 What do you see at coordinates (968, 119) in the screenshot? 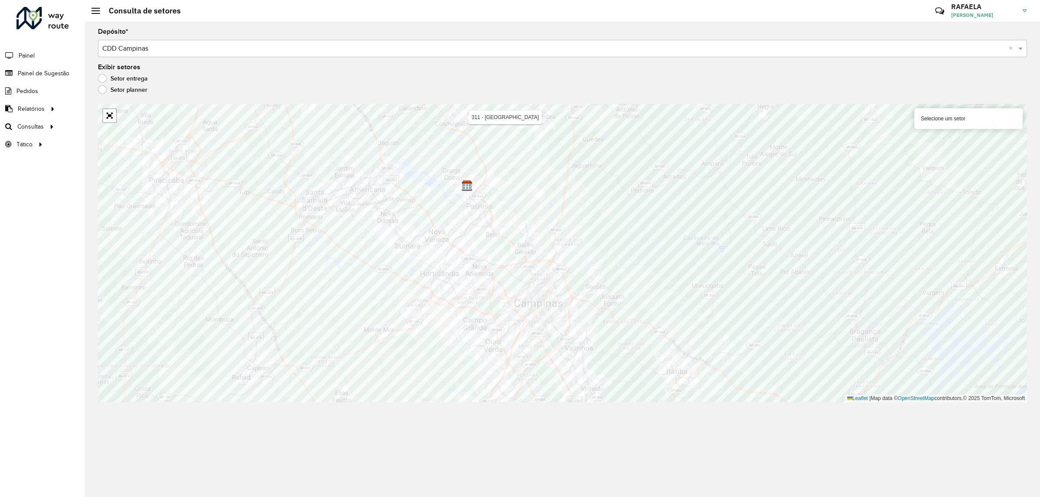
I see `div: Selecione um setor` at bounding box center [968, 119].